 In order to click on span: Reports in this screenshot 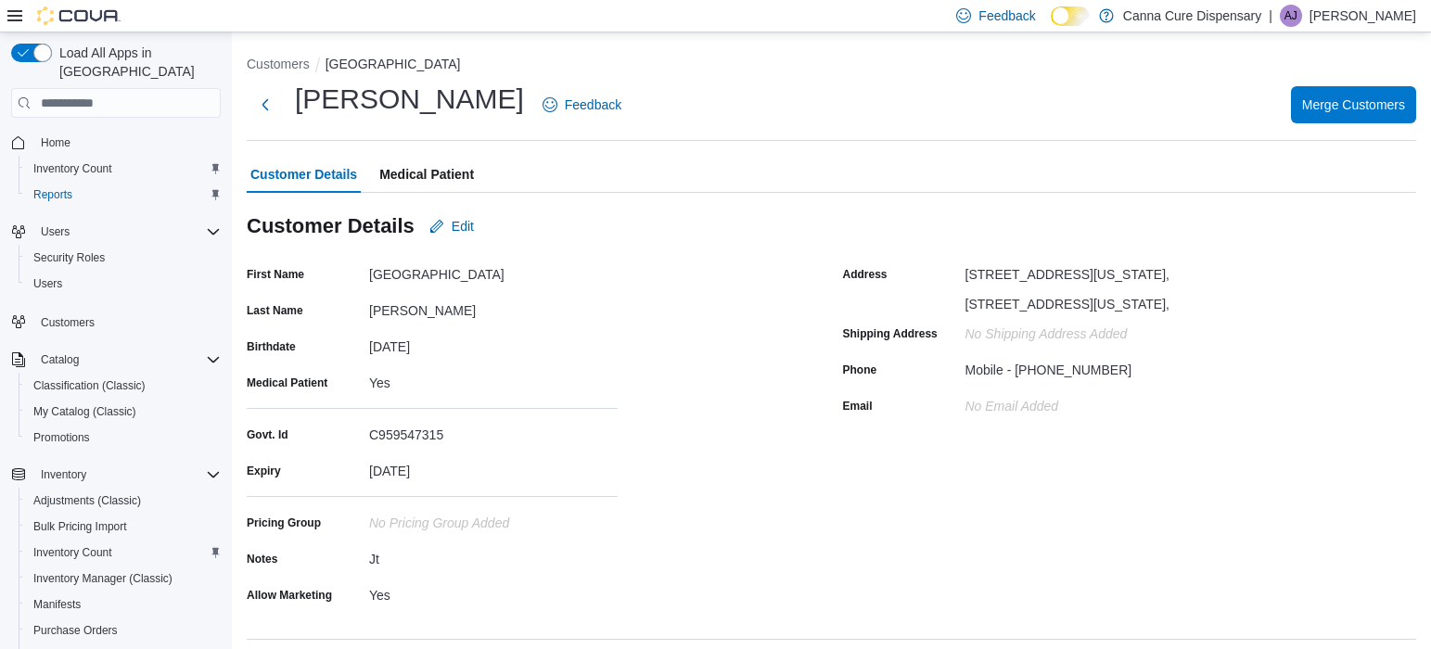, I will do `click(53, 195)`.